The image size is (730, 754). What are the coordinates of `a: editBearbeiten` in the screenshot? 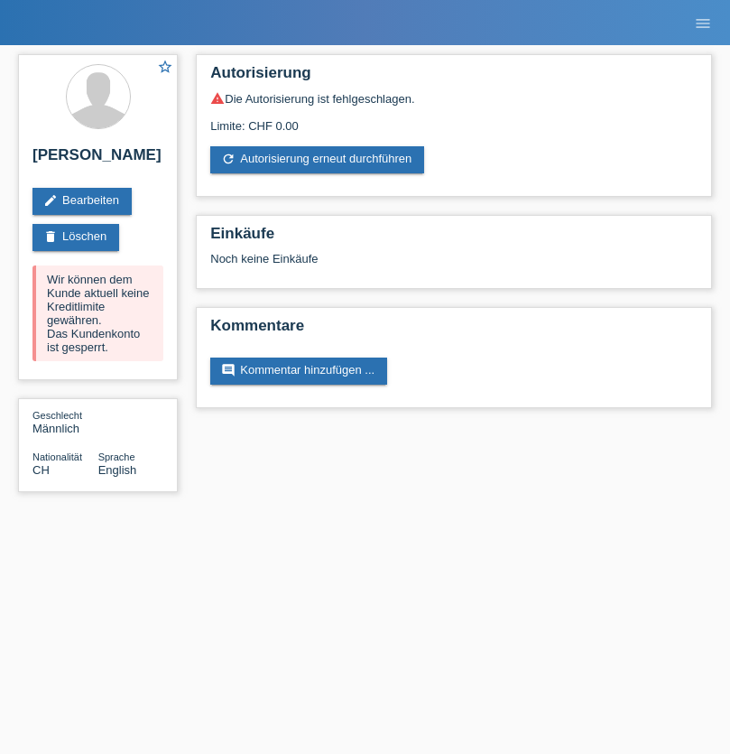 It's located at (82, 201).